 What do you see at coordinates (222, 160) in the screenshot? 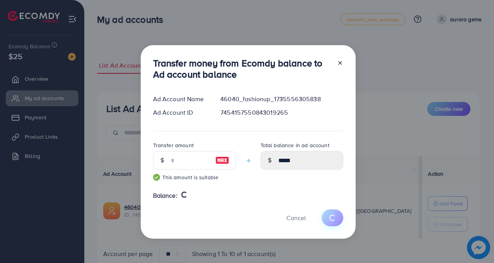
I see `img: image` at bounding box center [222, 160].